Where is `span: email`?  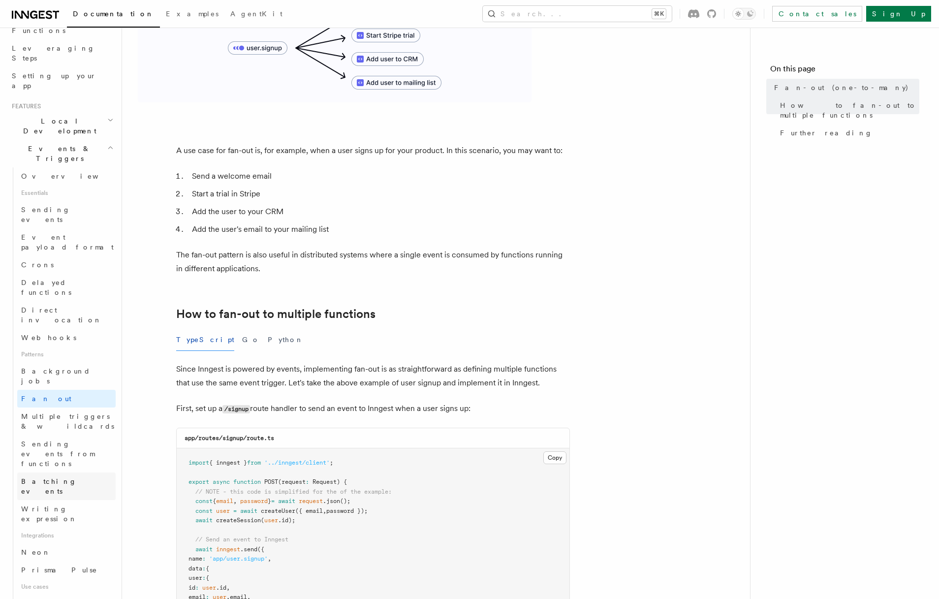 span: email is located at coordinates (224, 501).